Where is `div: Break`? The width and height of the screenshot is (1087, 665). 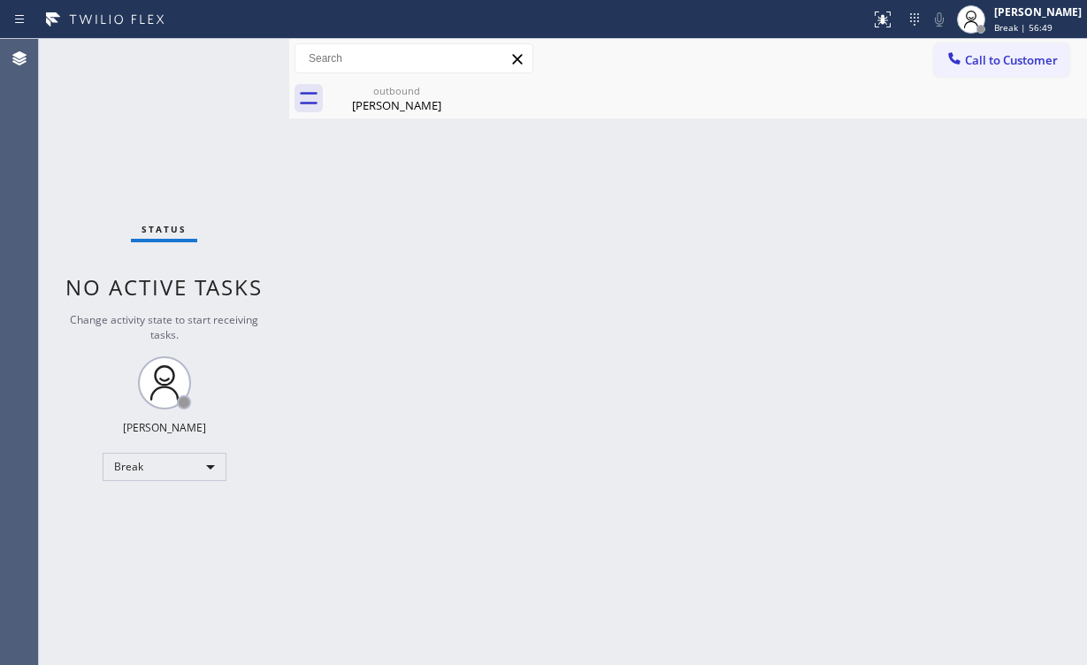
div: Break is located at coordinates (164, 467).